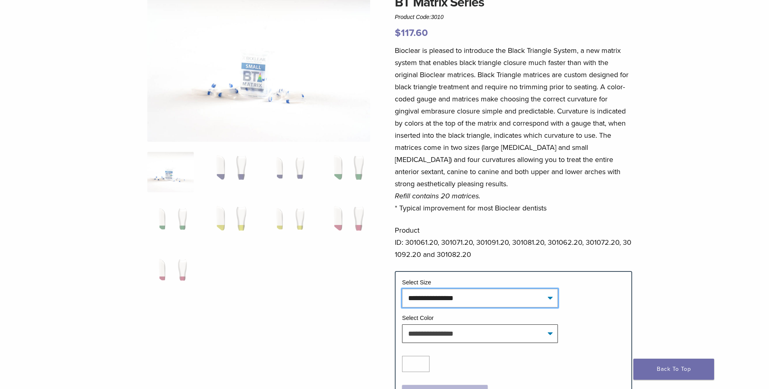 This screenshot has width=769, height=389. Describe the element at coordinates (229, 172) in the screenshot. I see `img: BT Matrix Series - Image 2` at that location.